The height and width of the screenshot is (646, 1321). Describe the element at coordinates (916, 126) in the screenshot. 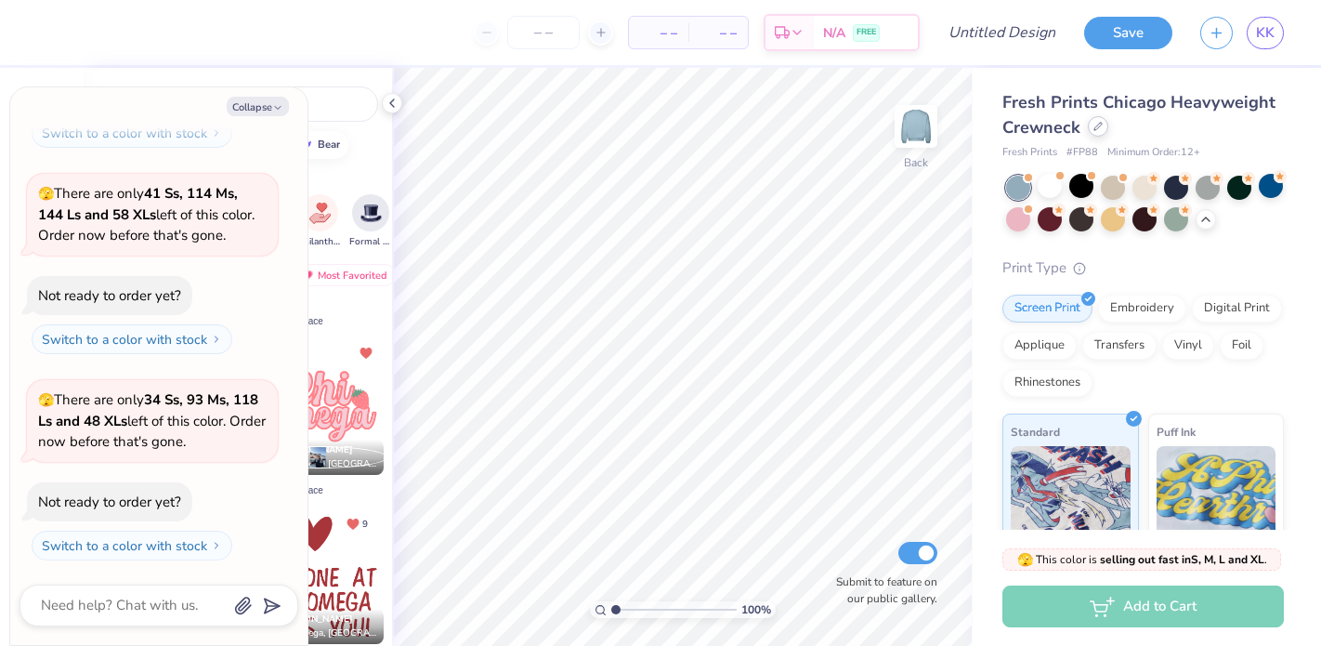

I see `img: Back` at that location.